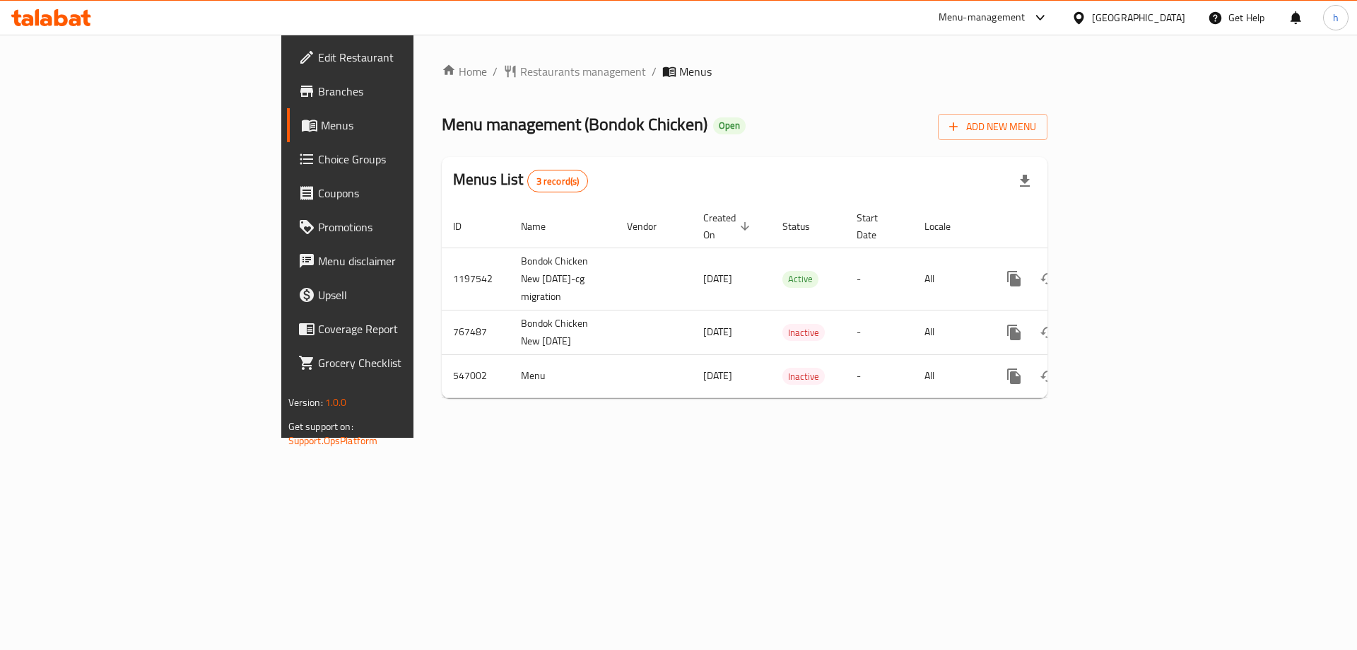  Describe the element at coordinates (1336, 18) in the screenshot. I see `span: h` at that location.